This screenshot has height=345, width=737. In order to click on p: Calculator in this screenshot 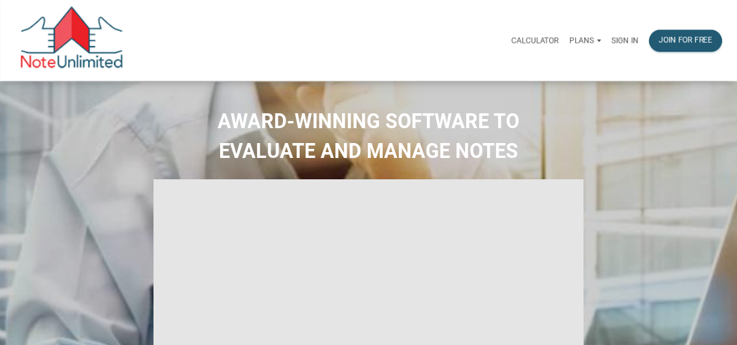, I will do `click(535, 41)`.